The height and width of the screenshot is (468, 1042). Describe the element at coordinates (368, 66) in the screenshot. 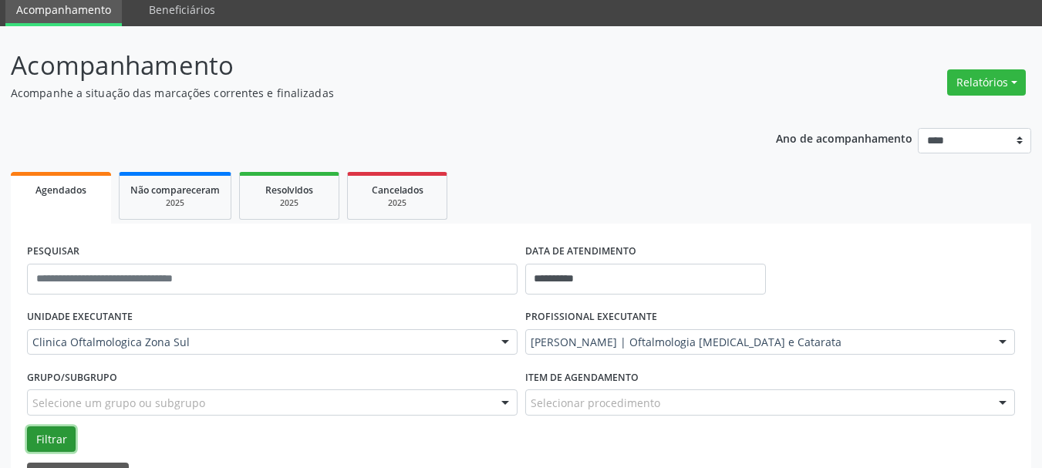

I see `p: Acompanhamento` at that location.